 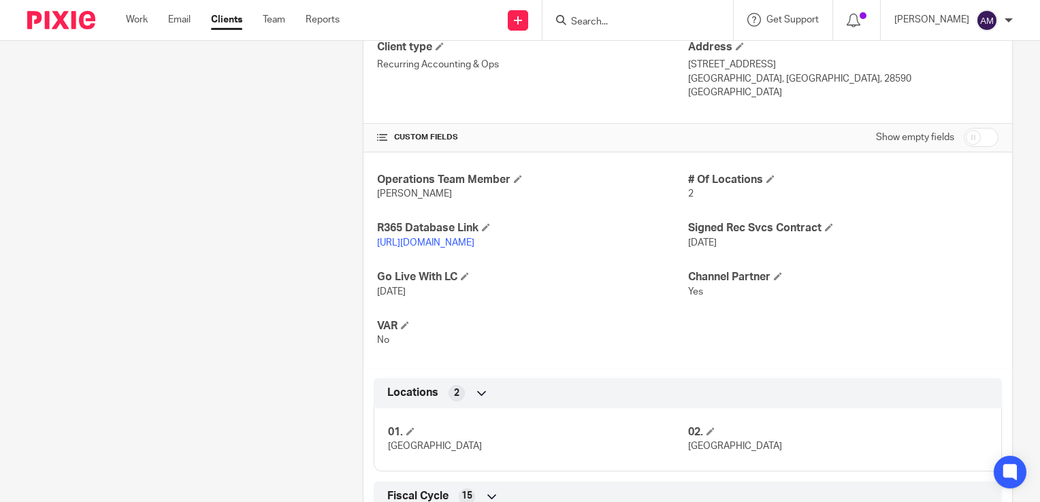 I want to click on span: Get Support, so click(x=792, y=20).